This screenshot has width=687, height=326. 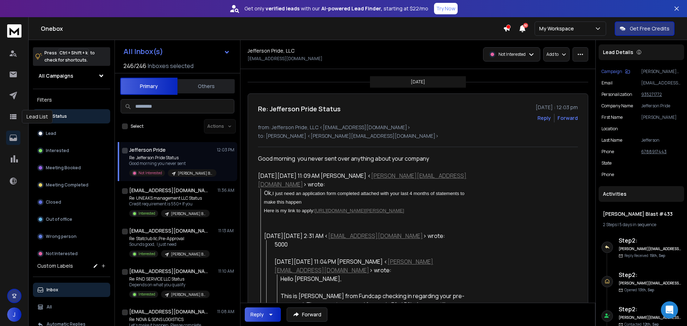 I want to click on p: Re: Jefferson Pride Status, so click(x=172, y=158).